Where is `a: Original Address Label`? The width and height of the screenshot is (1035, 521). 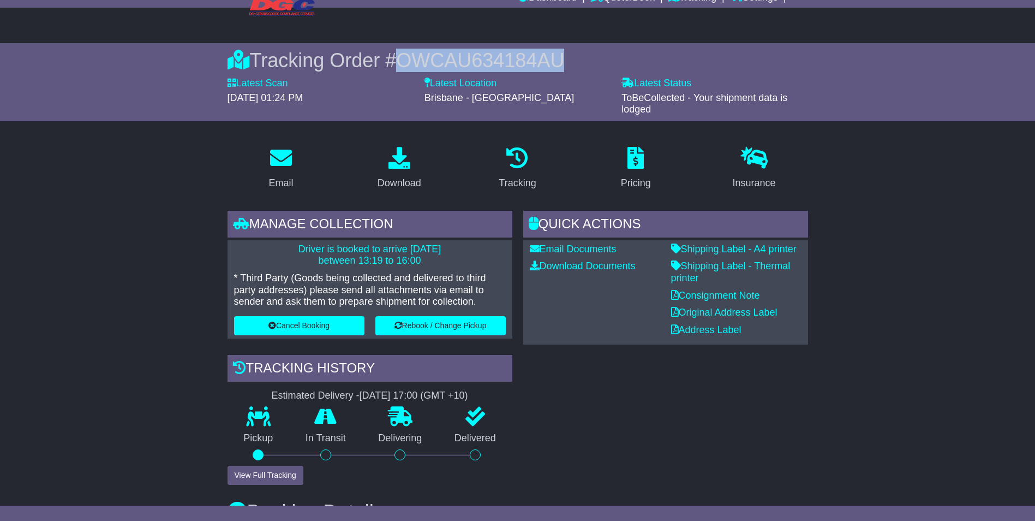
a: Original Address Label is located at coordinates (724, 312).